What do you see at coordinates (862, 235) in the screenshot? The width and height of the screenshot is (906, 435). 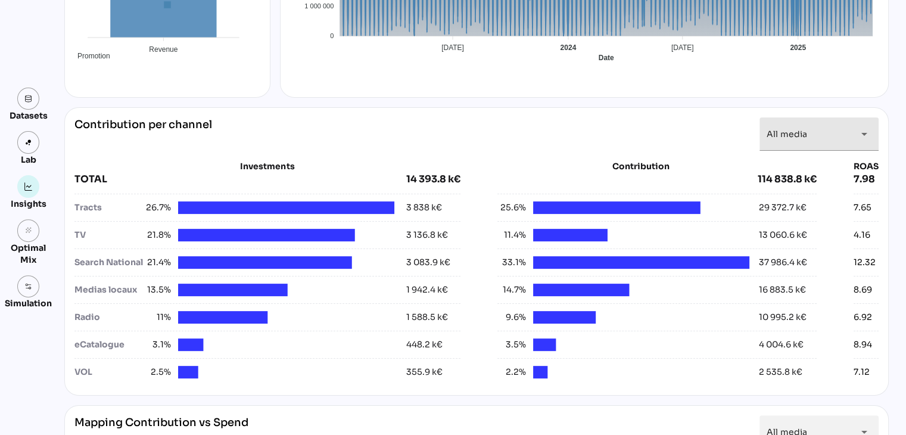 I see `div: 4.16` at bounding box center [862, 235].